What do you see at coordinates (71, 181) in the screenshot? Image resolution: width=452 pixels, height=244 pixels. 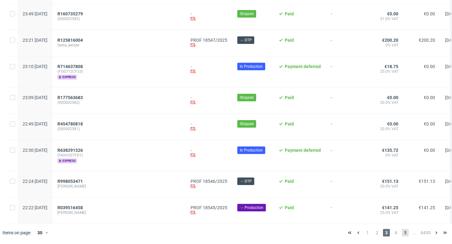 I see `a: R998053471` at bounding box center [71, 181].